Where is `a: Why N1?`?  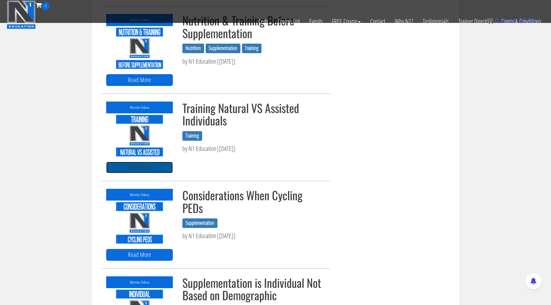
a: Why N1? is located at coordinates (404, 21).